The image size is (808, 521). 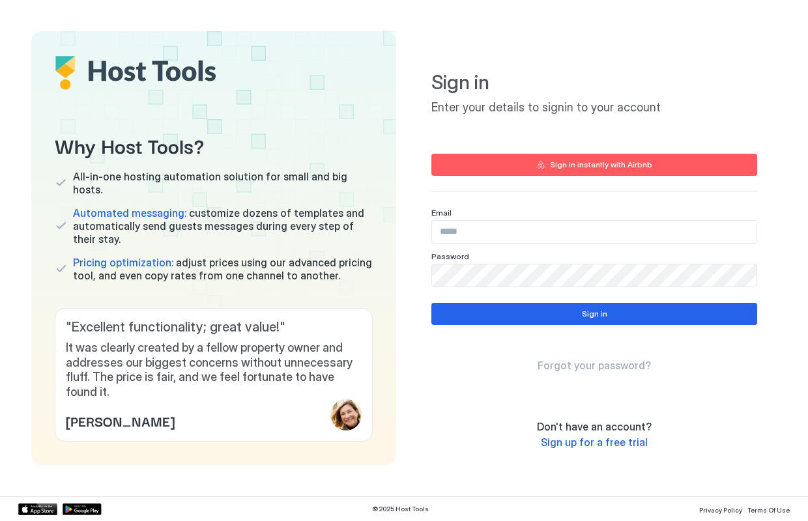 I want to click on button: Sign in, so click(x=594, y=314).